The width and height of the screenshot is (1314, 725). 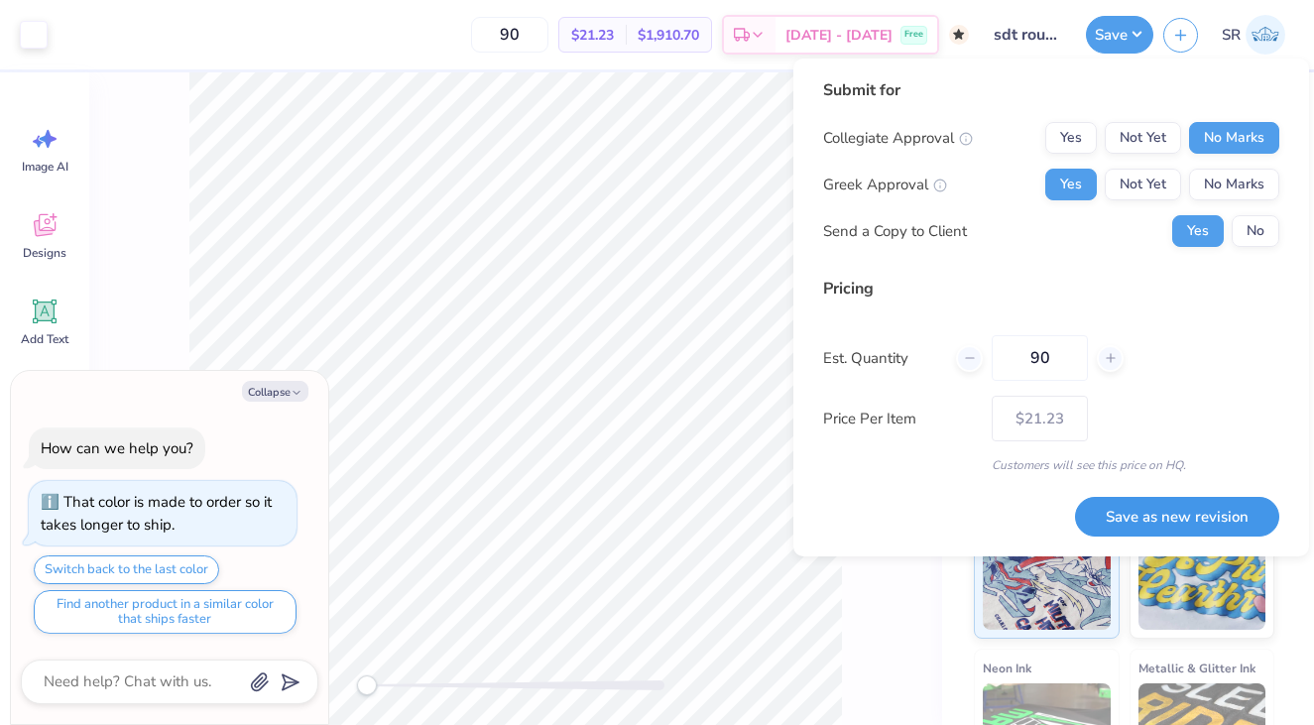 I want to click on span: Designs, so click(x=45, y=253).